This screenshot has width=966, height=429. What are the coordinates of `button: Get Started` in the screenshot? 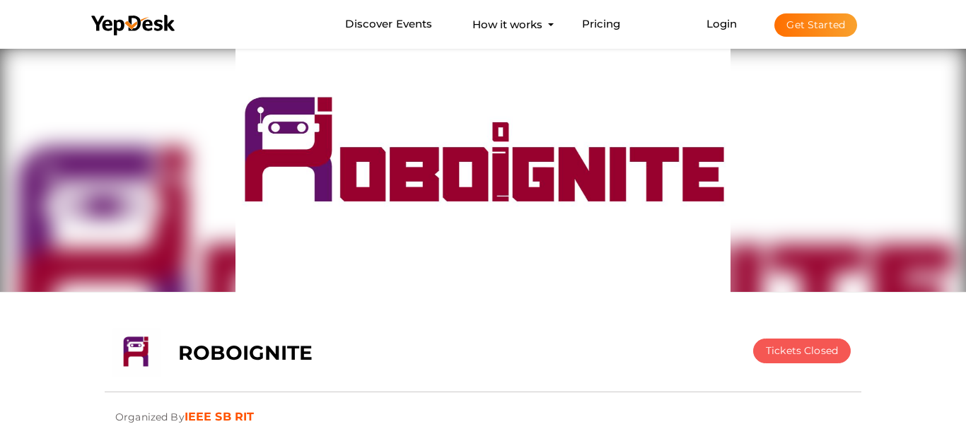 It's located at (816, 25).